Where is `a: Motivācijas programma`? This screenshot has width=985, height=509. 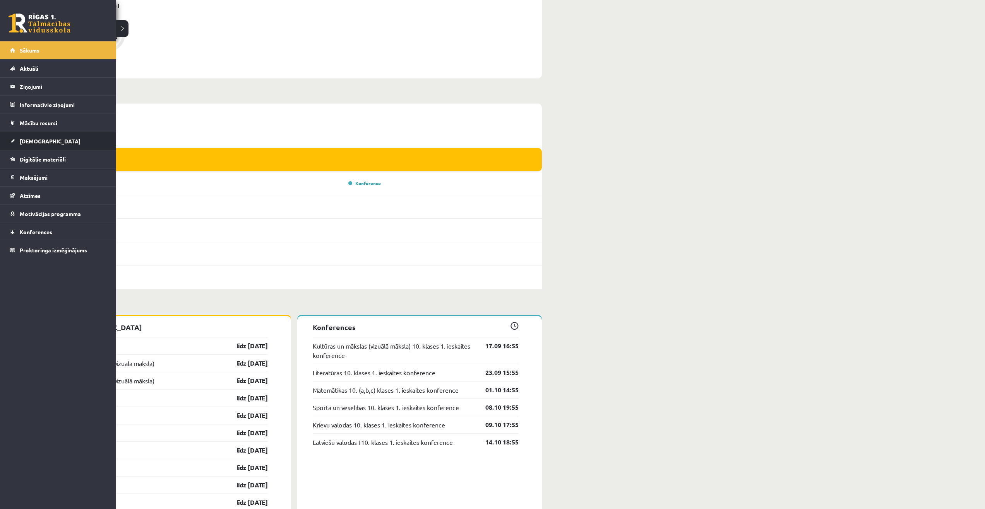 a: Motivācijas programma is located at coordinates (58, 214).